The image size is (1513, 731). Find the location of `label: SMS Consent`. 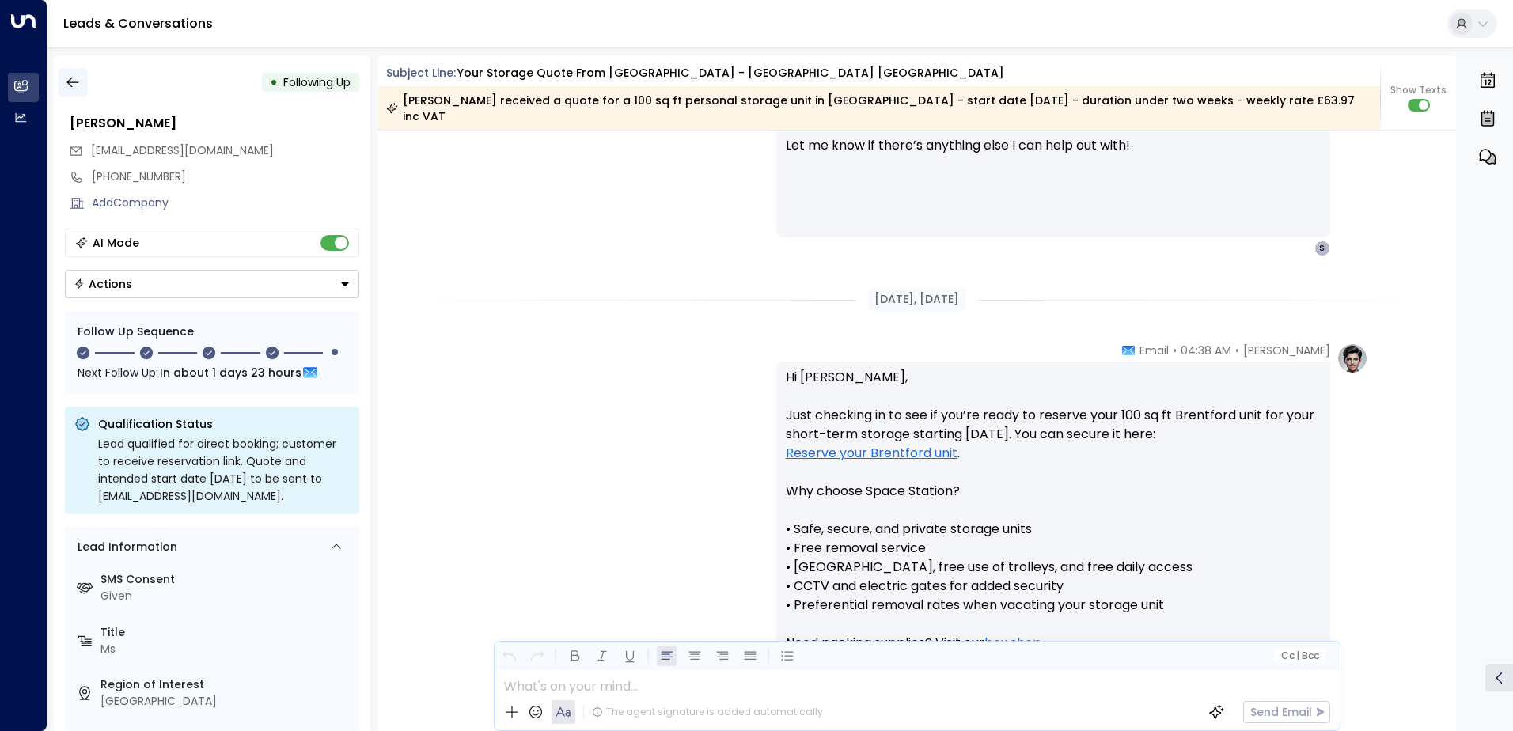

label: SMS Consent is located at coordinates (226, 579).